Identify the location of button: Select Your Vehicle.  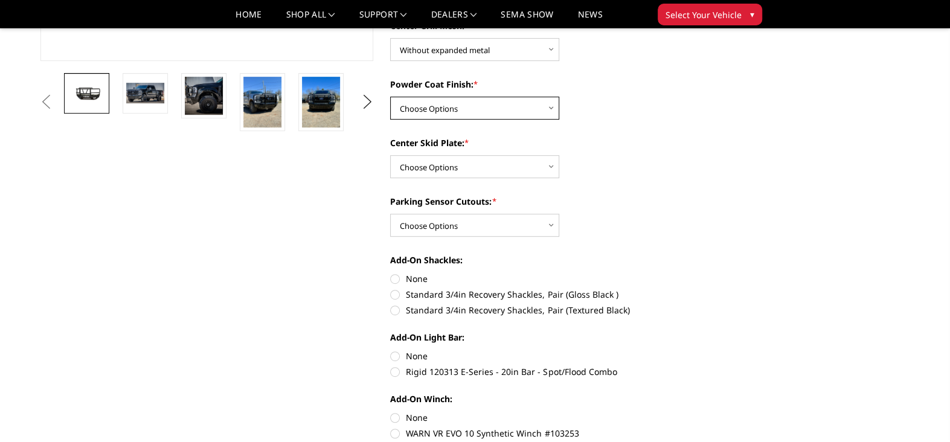
(710, 15).